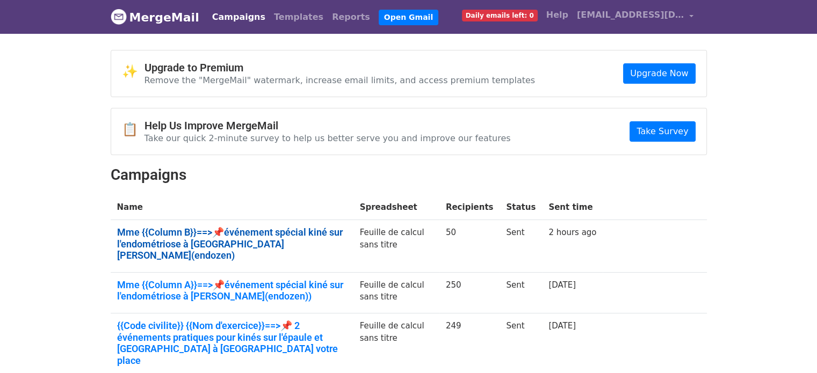 The image size is (817, 373). Describe the element at coordinates (520, 207) in the screenshot. I see `th: Status` at that location.